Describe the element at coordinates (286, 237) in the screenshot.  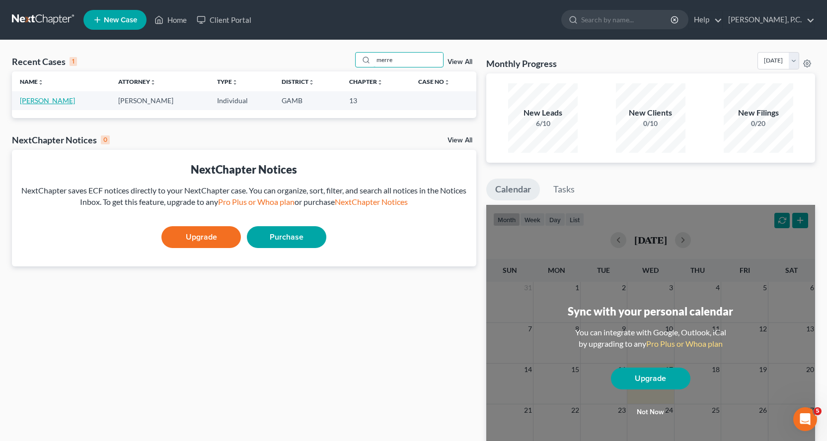
I see `a: Purchase` at that location.